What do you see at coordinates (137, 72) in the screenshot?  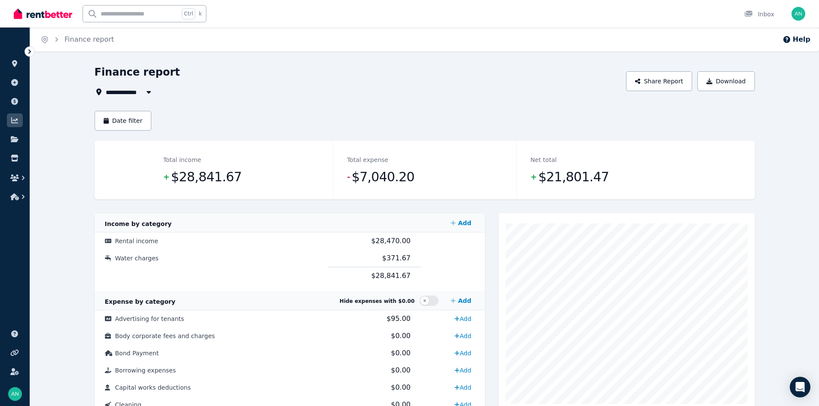 I see `h1: Finance report` at bounding box center [137, 72].